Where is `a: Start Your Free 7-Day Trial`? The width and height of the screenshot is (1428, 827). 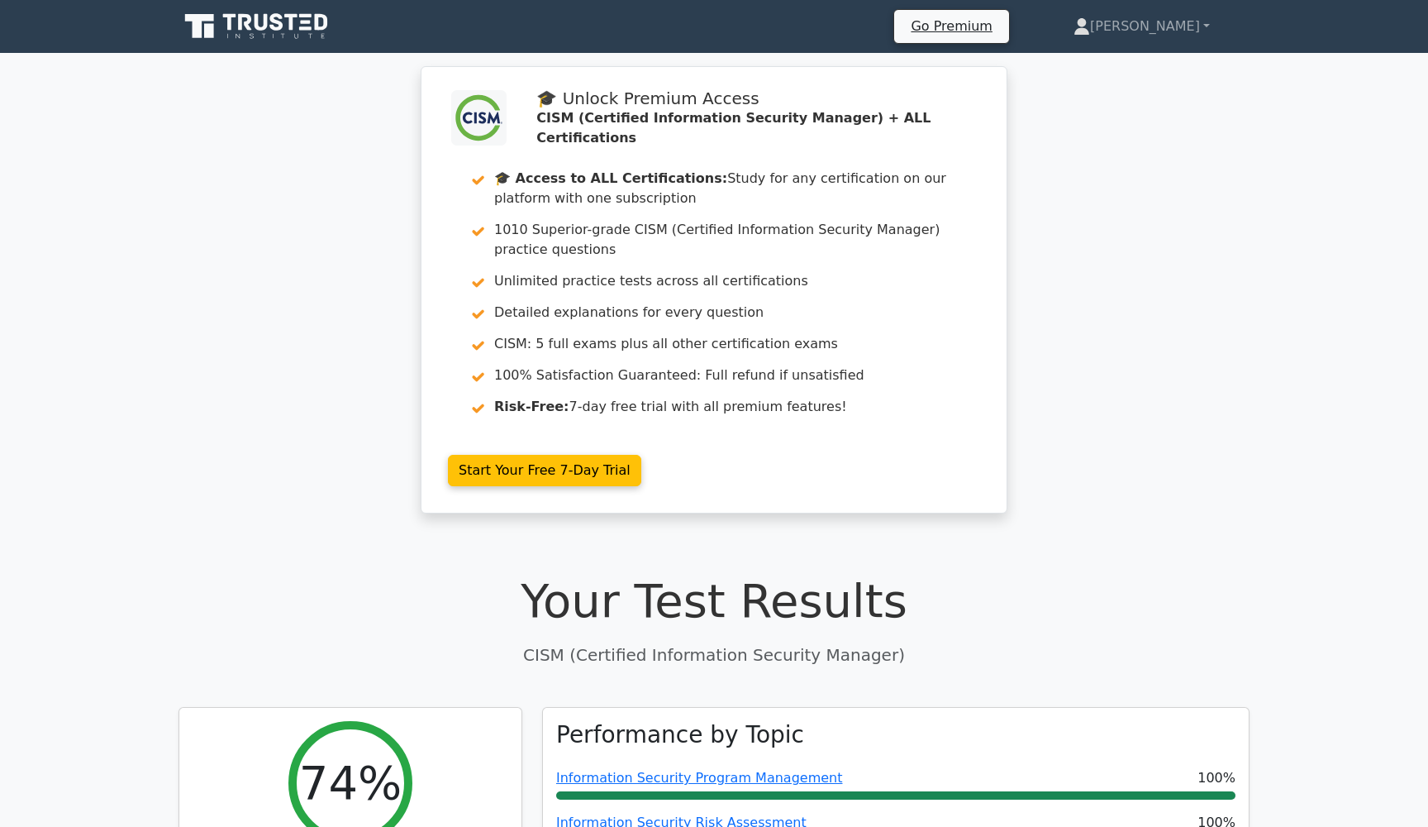
a: Start Your Free 7-Day Trial is located at coordinates (545, 470).